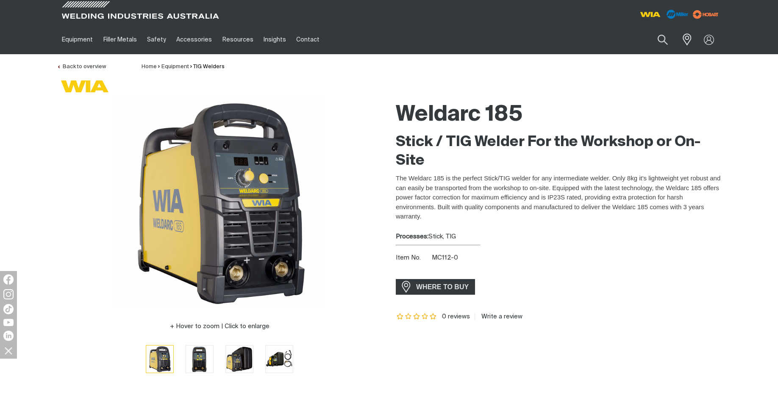 The height and width of the screenshot is (401, 778). I want to click on span: MC112-0, so click(445, 258).